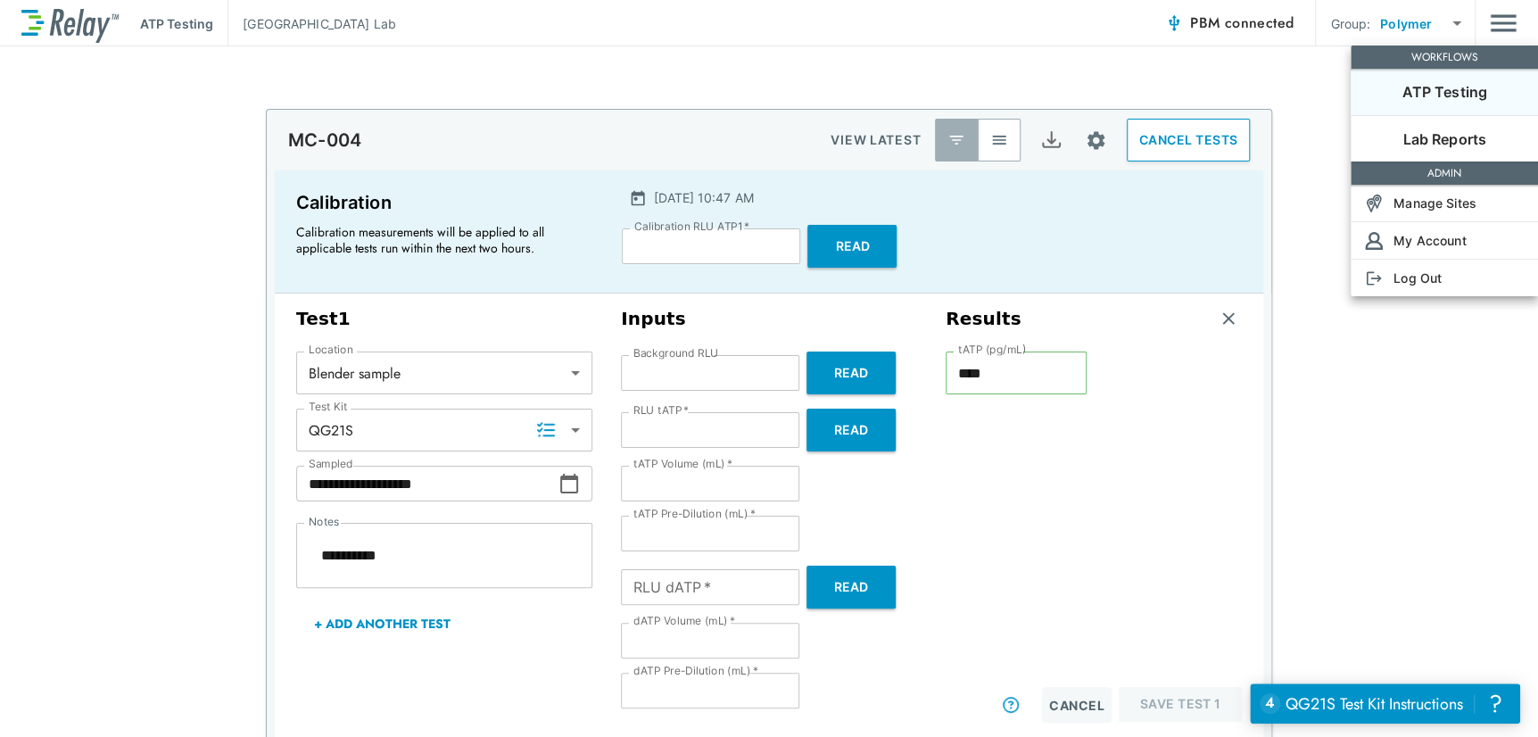  I want to click on p: Log Out, so click(1418, 277).